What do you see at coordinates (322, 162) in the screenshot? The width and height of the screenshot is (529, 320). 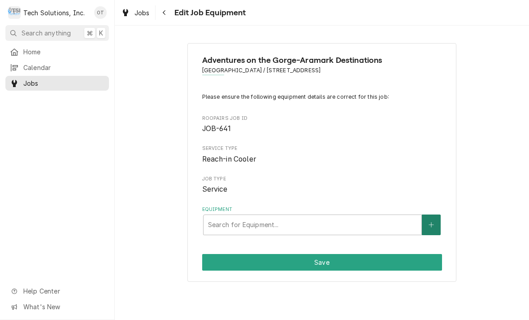 I see `div: Job Equipment Summary Form` at bounding box center [322, 162].